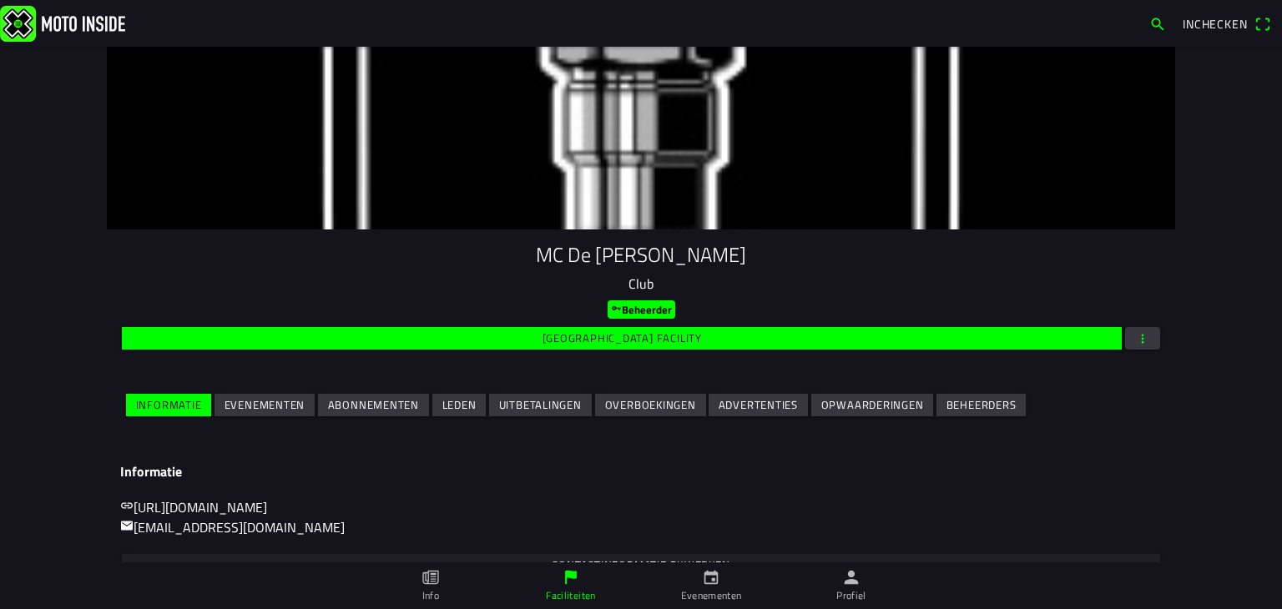 The width and height of the screenshot is (1282, 609). Describe the element at coordinates (169, 405) in the screenshot. I see `ion-button: Informatie` at that location.